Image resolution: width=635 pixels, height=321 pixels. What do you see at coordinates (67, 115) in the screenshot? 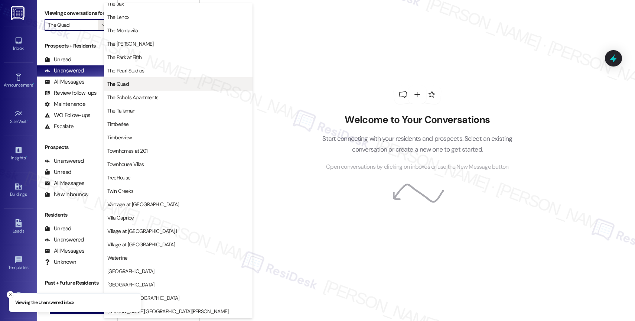
I see `div: WO Follow-ups` at bounding box center [67, 115].